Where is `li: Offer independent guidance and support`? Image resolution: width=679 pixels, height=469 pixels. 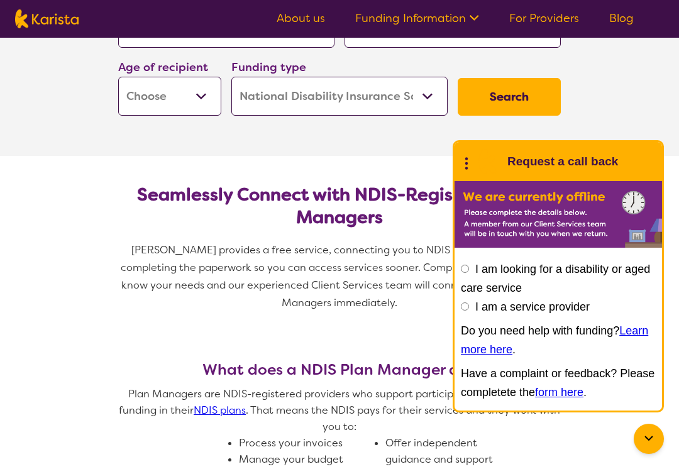 li: Offer independent guidance and support is located at coordinates (453, 451).